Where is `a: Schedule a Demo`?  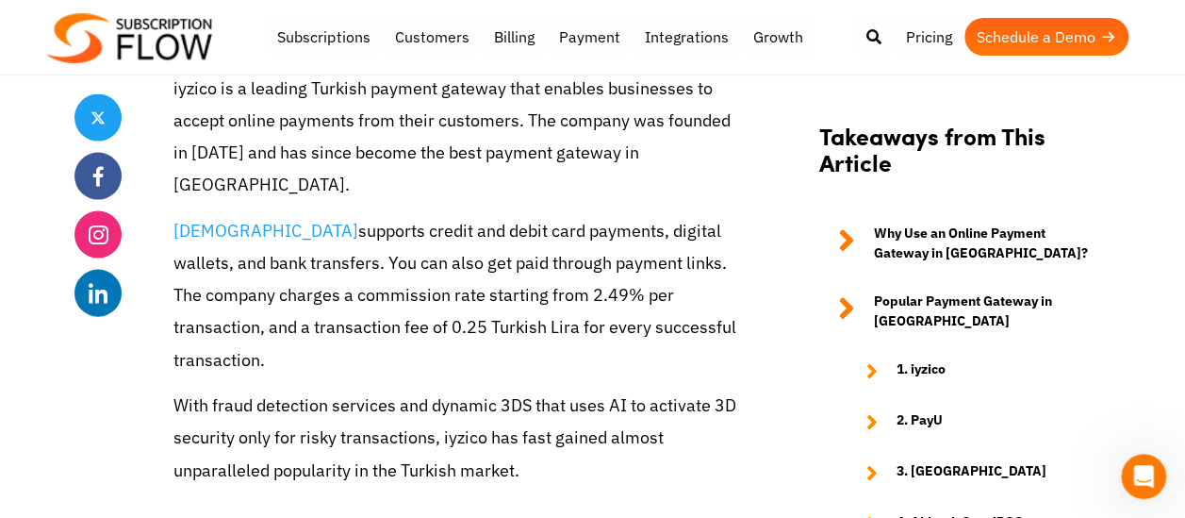 a: Schedule a Demo is located at coordinates (1046, 37).